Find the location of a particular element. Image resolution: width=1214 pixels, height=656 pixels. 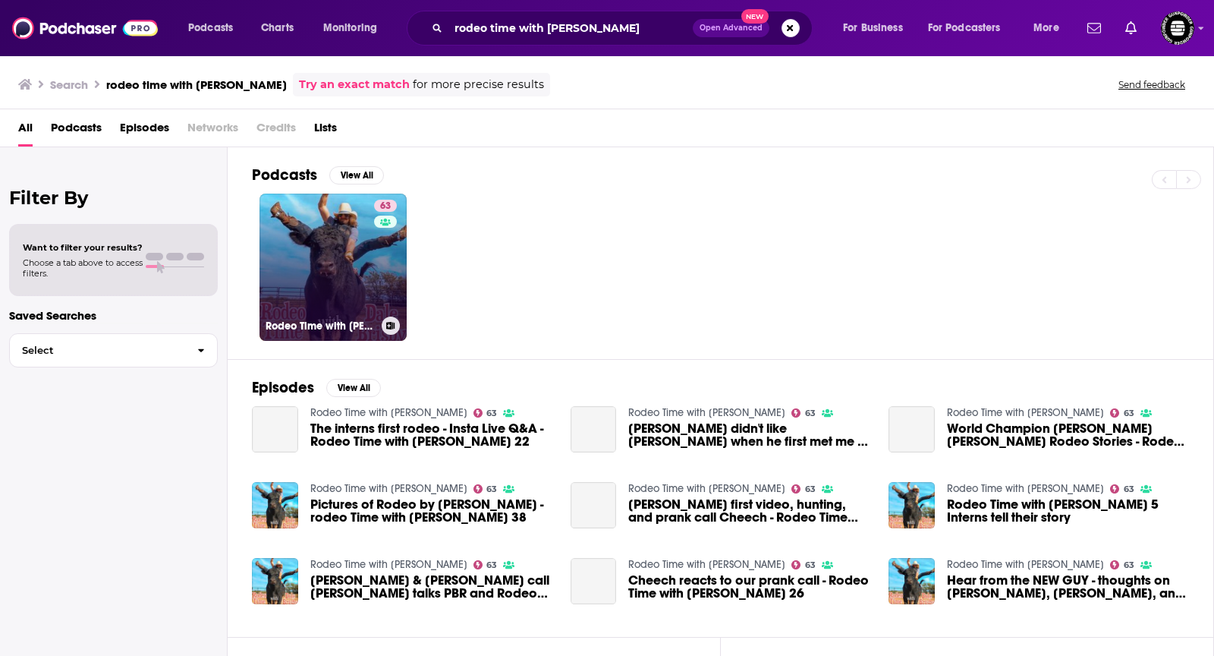

img: Rodeo Time with Dale Brisby 5 Interns tell their story is located at coordinates (911, 505).